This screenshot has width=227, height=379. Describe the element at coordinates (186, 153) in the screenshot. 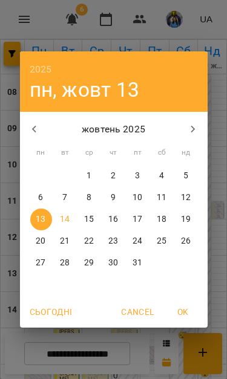

I see `span: нд` at that location.